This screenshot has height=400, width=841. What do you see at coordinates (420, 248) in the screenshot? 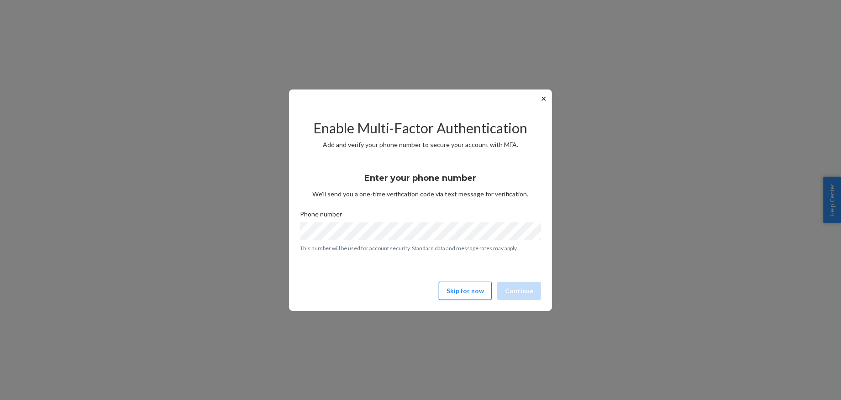
I see `p: This number will be used for account security. Standard data and message rates may apply.` at bounding box center [420, 248].